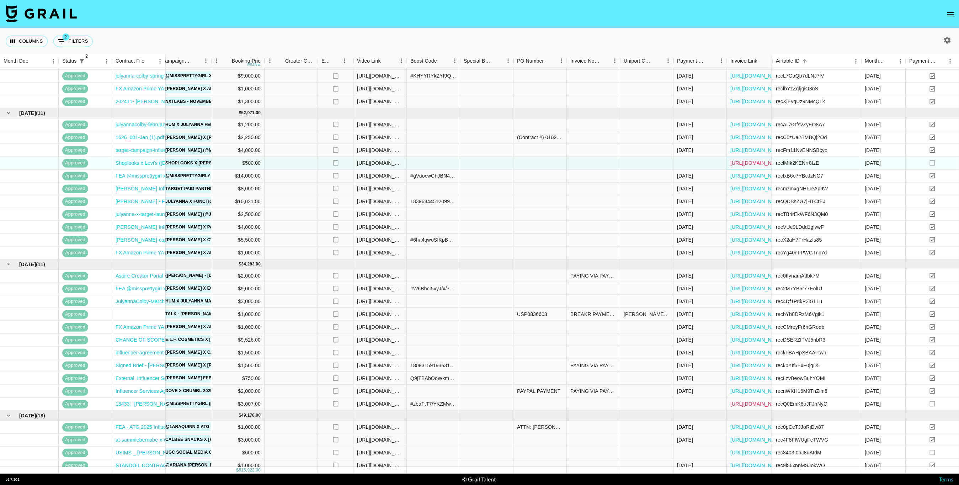 The height and width of the screenshot is (485, 959). I want to click on div: recXjEygUz9NMcQLk, so click(801, 101).